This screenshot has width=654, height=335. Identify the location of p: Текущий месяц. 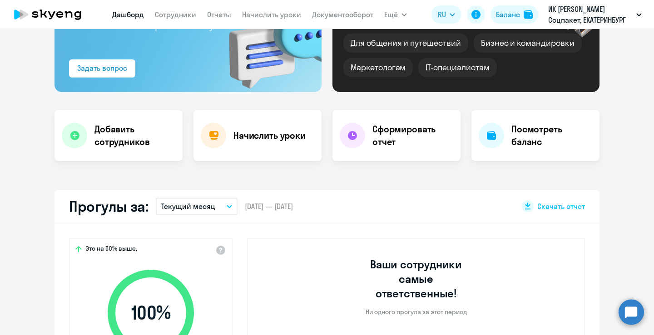
(188, 207).